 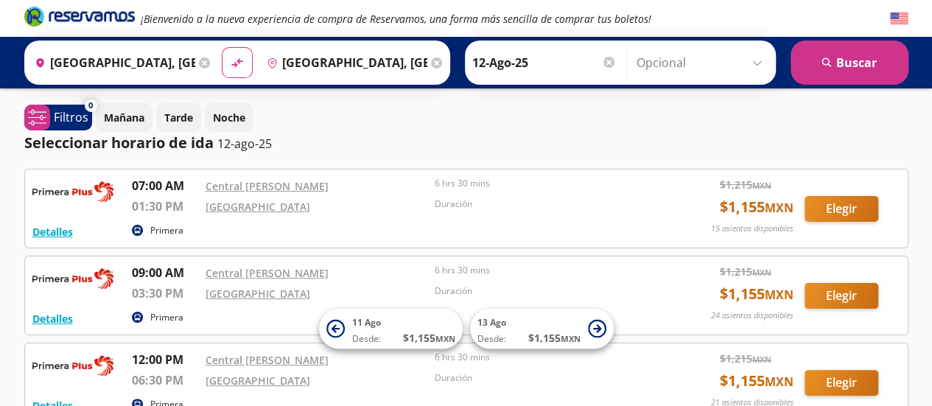 I want to click on p: 12-ago-25, so click(x=245, y=144).